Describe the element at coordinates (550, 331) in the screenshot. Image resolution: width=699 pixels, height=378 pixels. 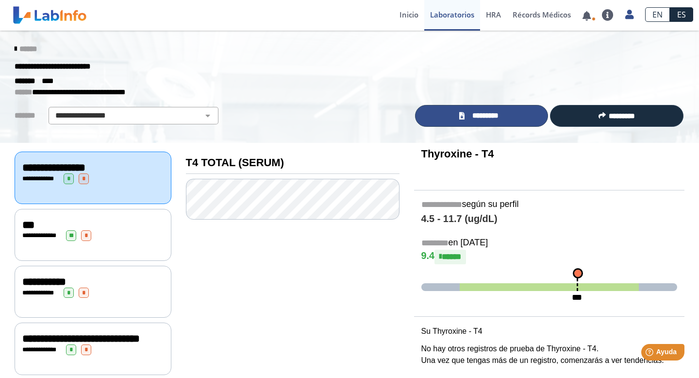
I see `p: Su Thyroxine - T4` at that location.